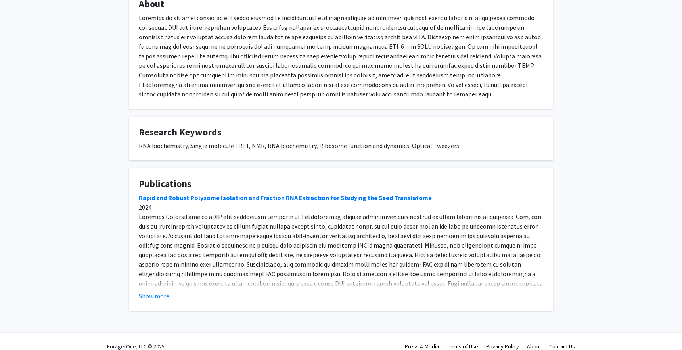 The height and width of the screenshot is (350, 682). What do you see at coordinates (341, 146) in the screenshot?
I see `div: RNA biochemistry, Single molecule FRET, NMR, RNA biochemistry, Ribosome function and dynamics, Op...` at bounding box center [341, 146].